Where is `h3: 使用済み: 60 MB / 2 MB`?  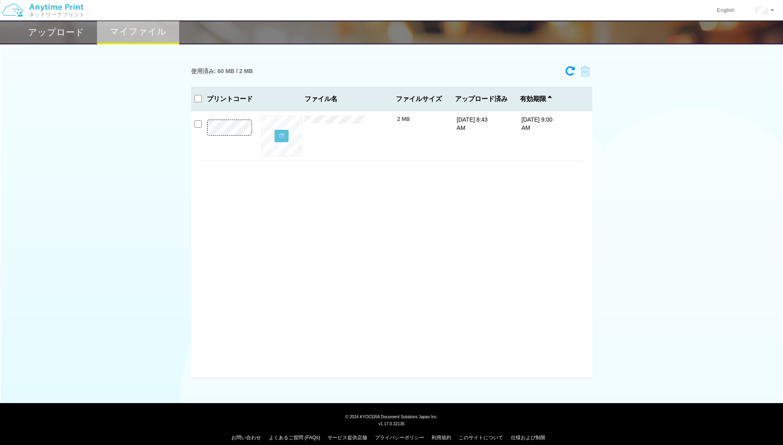 h3: 使用済み: 60 MB / 2 MB is located at coordinates (222, 71).